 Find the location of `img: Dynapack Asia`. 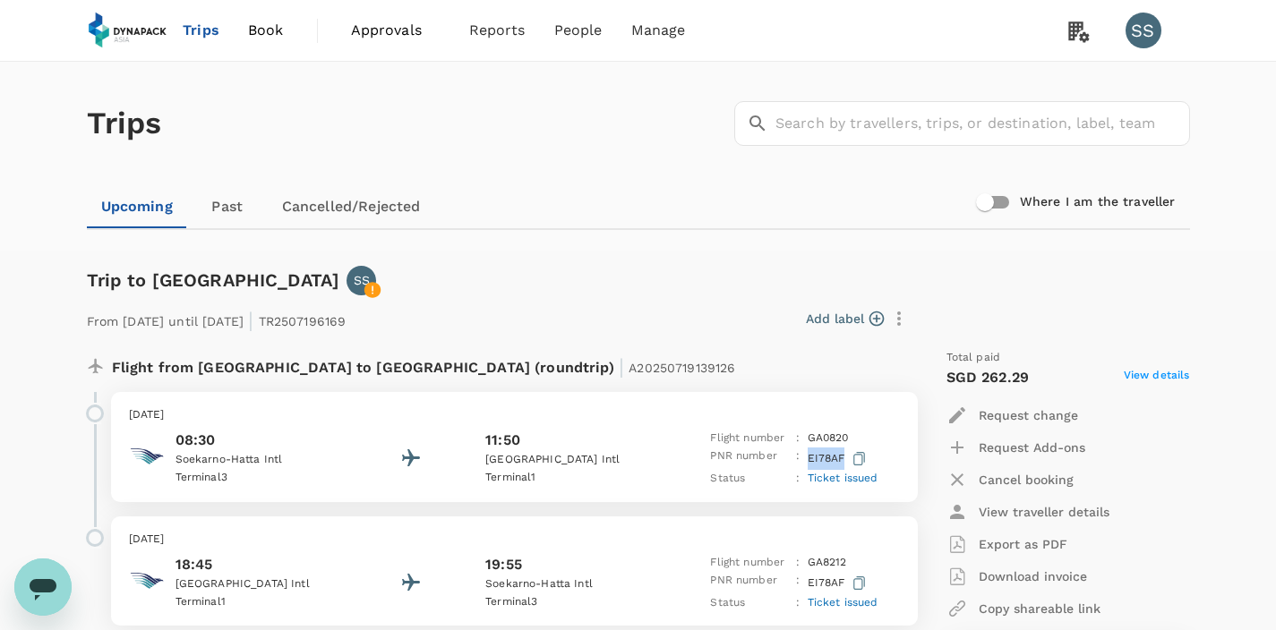

img: Dynapack Asia is located at coordinates (128, 30).